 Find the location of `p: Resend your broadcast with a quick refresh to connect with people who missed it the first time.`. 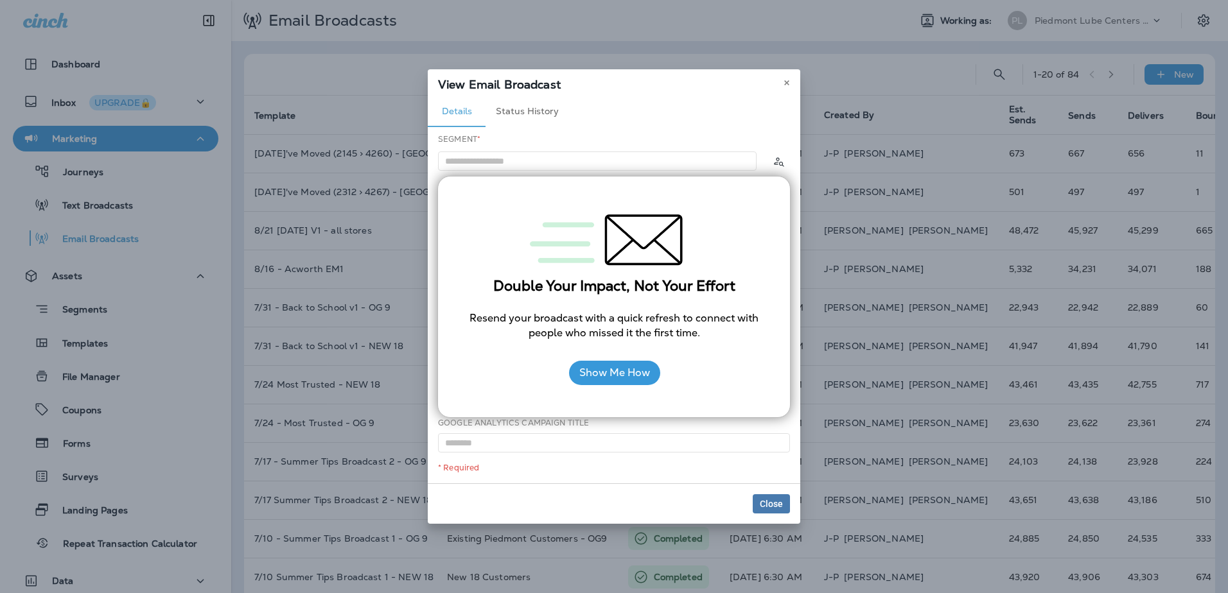

p: Resend your broadcast with a quick refresh to connect with people who missed it the first time. is located at coordinates (614, 326).